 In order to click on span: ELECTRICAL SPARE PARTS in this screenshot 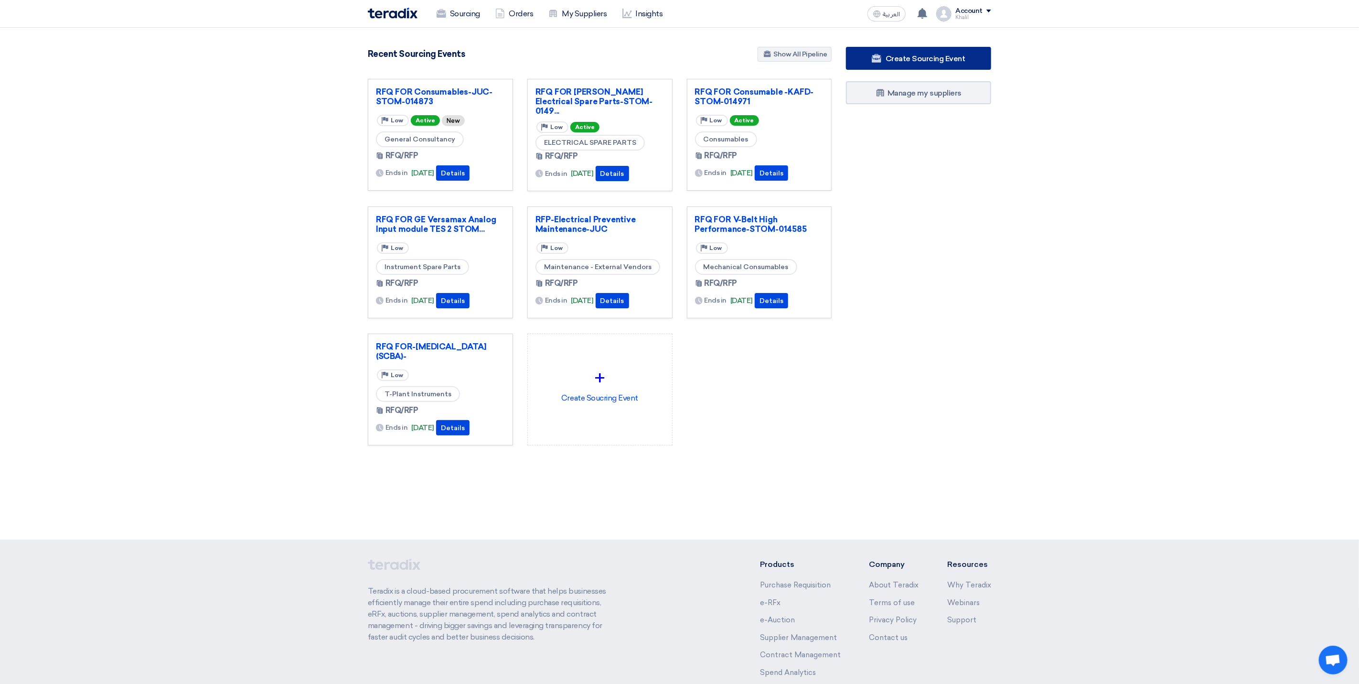, I will do `click(590, 142)`.